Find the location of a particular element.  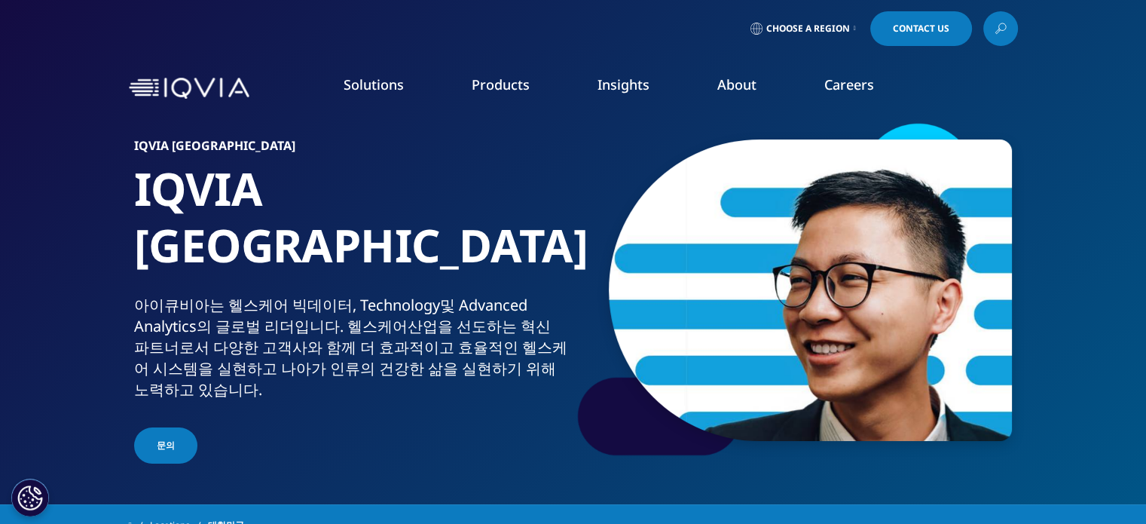

a: Products is located at coordinates (500, 84).